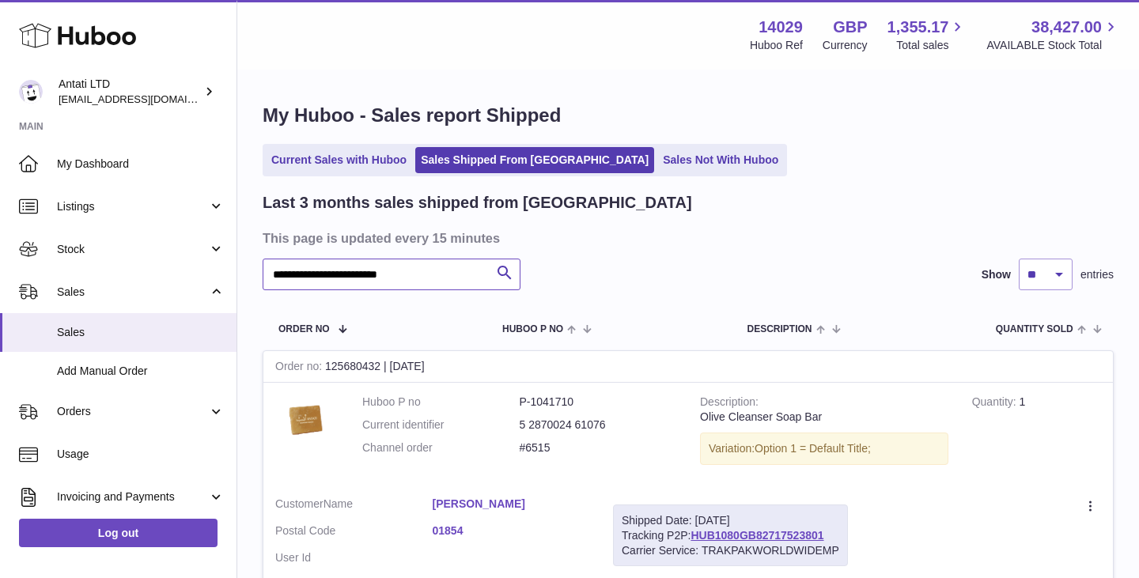 The width and height of the screenshot is (1139, 578). I want to click on h1: My Huboo - Sales report Shipped, so click(688, 115).